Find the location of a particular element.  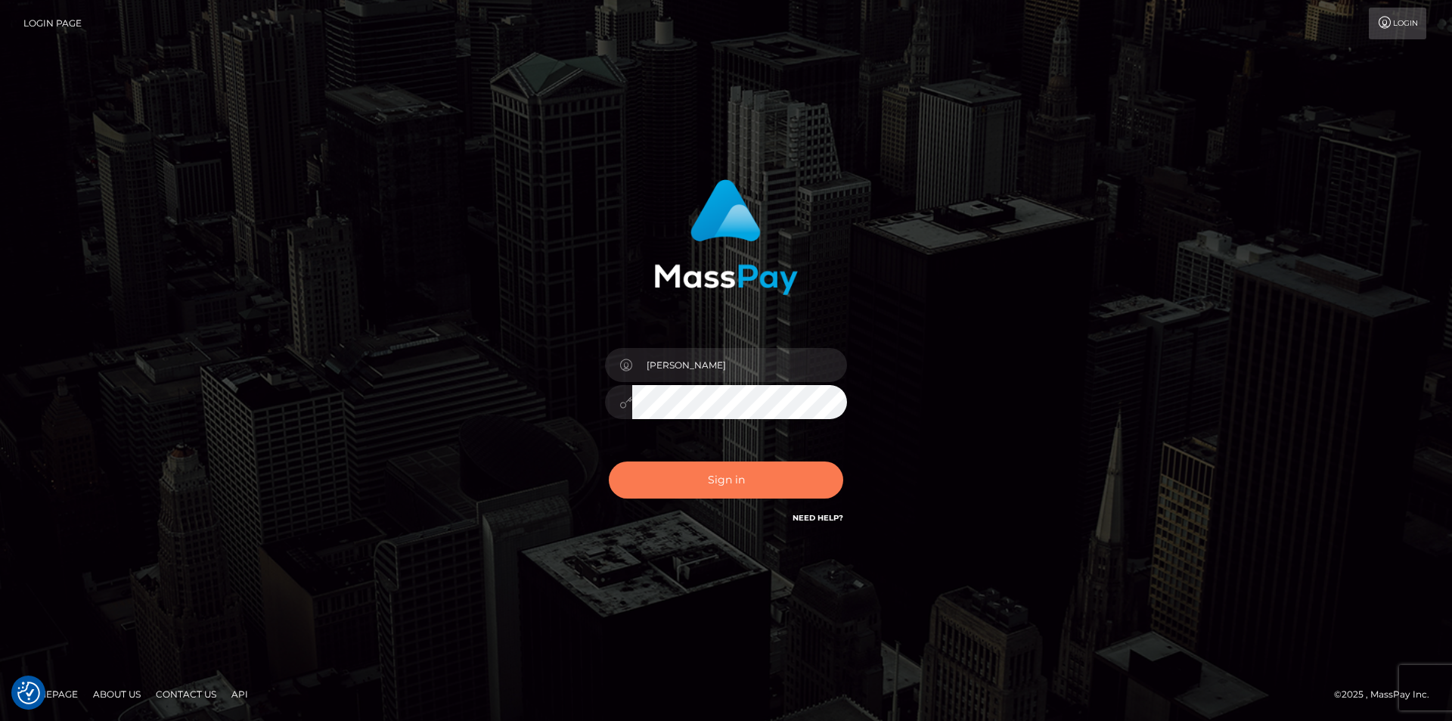

a: About Us is located at coordinates (116, 693).